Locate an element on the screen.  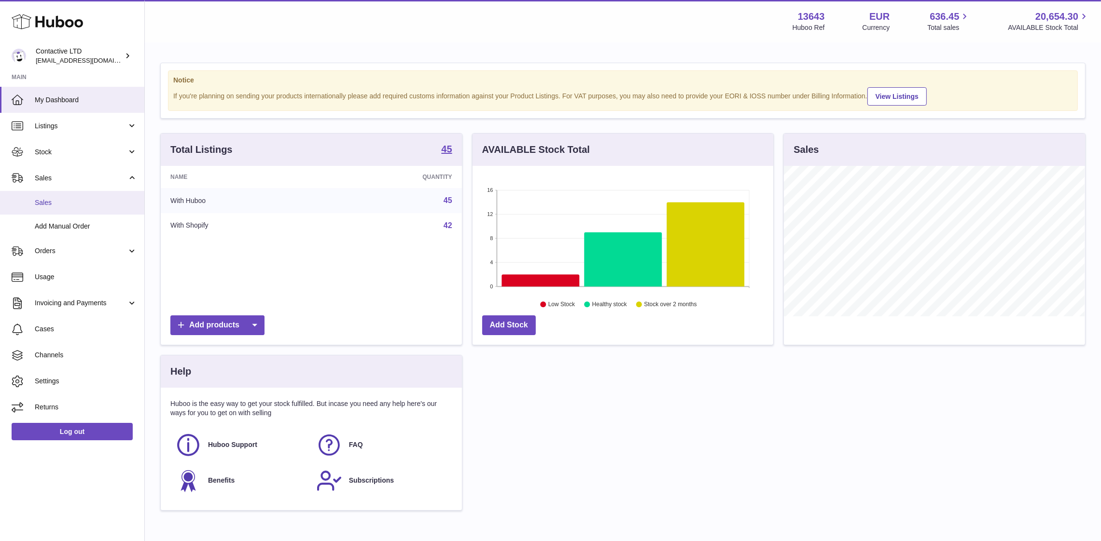
text: 12 is located at coordinates (490, 214).